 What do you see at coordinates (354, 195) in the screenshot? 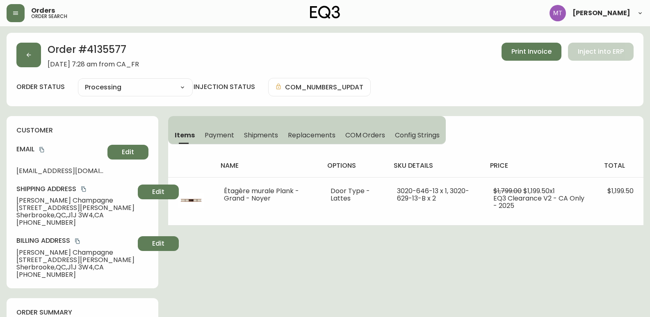
I see `li: Door Type - Lattes` at bounding box center [354, 195].